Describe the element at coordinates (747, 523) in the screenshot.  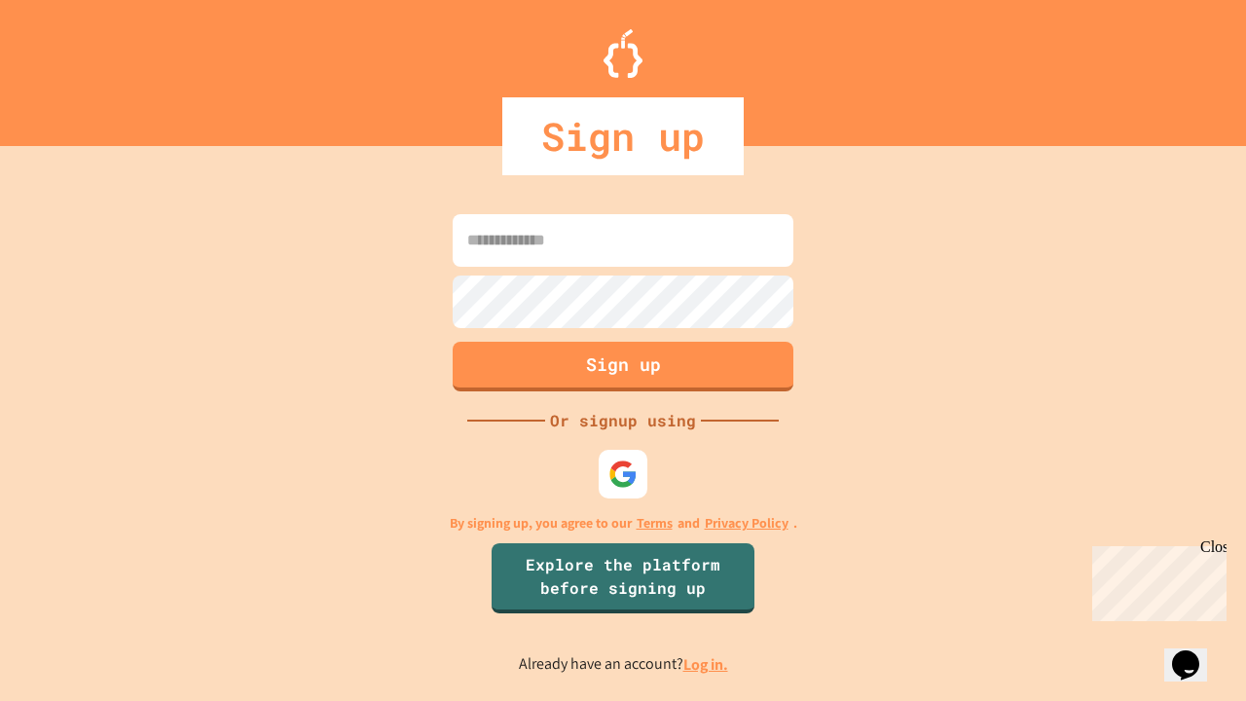
I see `a: Privacy Policy` at that location.